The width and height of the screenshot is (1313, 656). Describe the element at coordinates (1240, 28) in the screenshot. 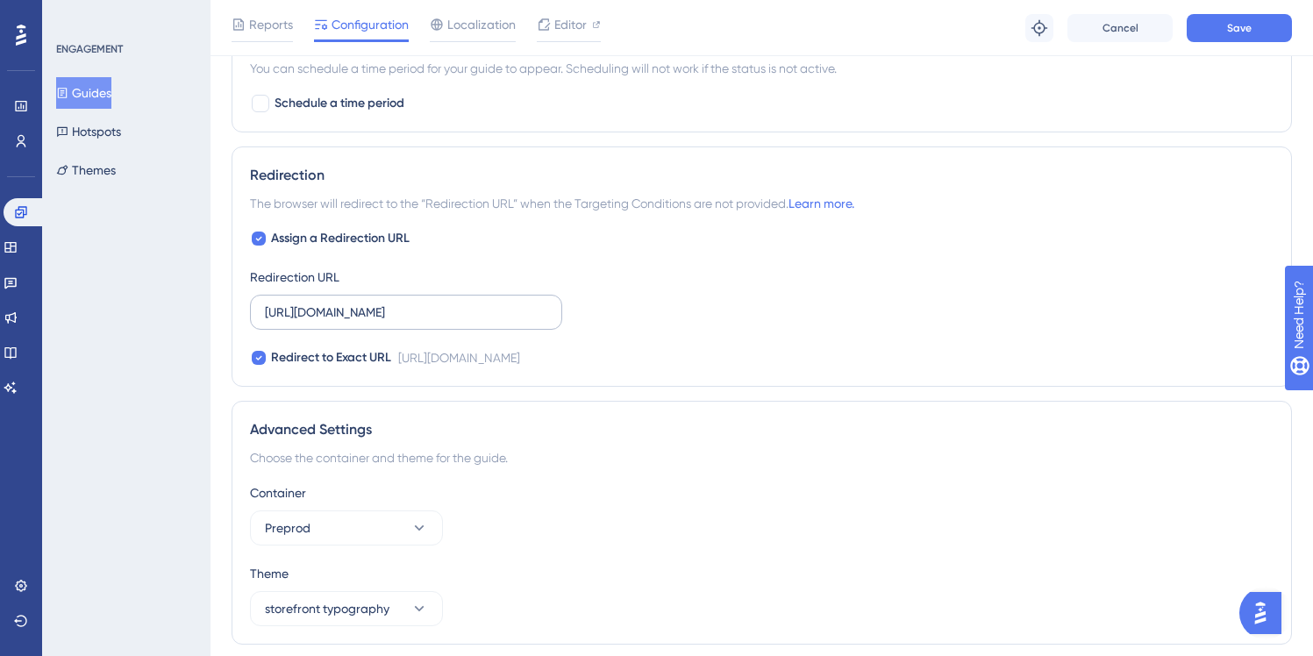

I see `button: Save` at that location.